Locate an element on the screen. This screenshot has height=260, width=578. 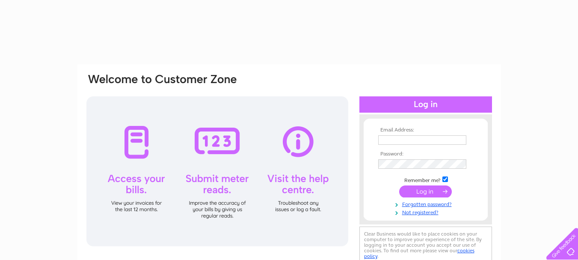
input: Submit is located at coordinates (426, 191).